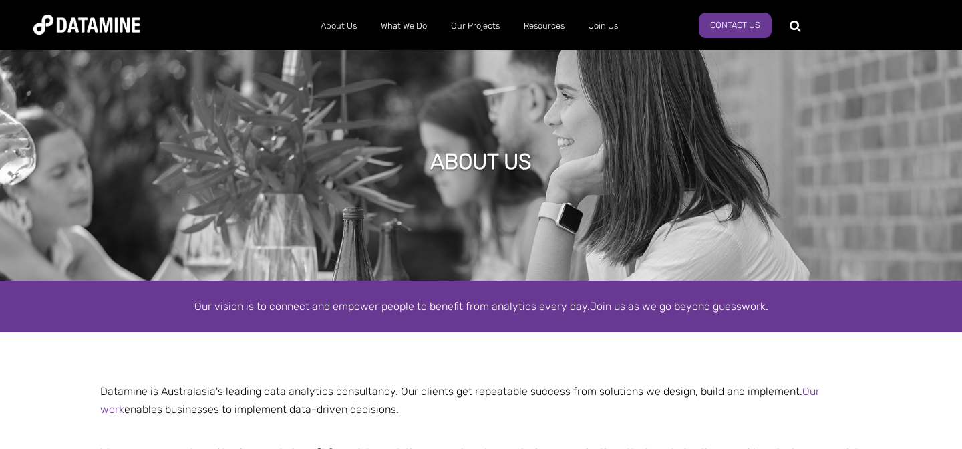  What do you see at coordinates (475, 26) in the screenshot?
I see `a: Our Projects` at bounding box center [475, 26].